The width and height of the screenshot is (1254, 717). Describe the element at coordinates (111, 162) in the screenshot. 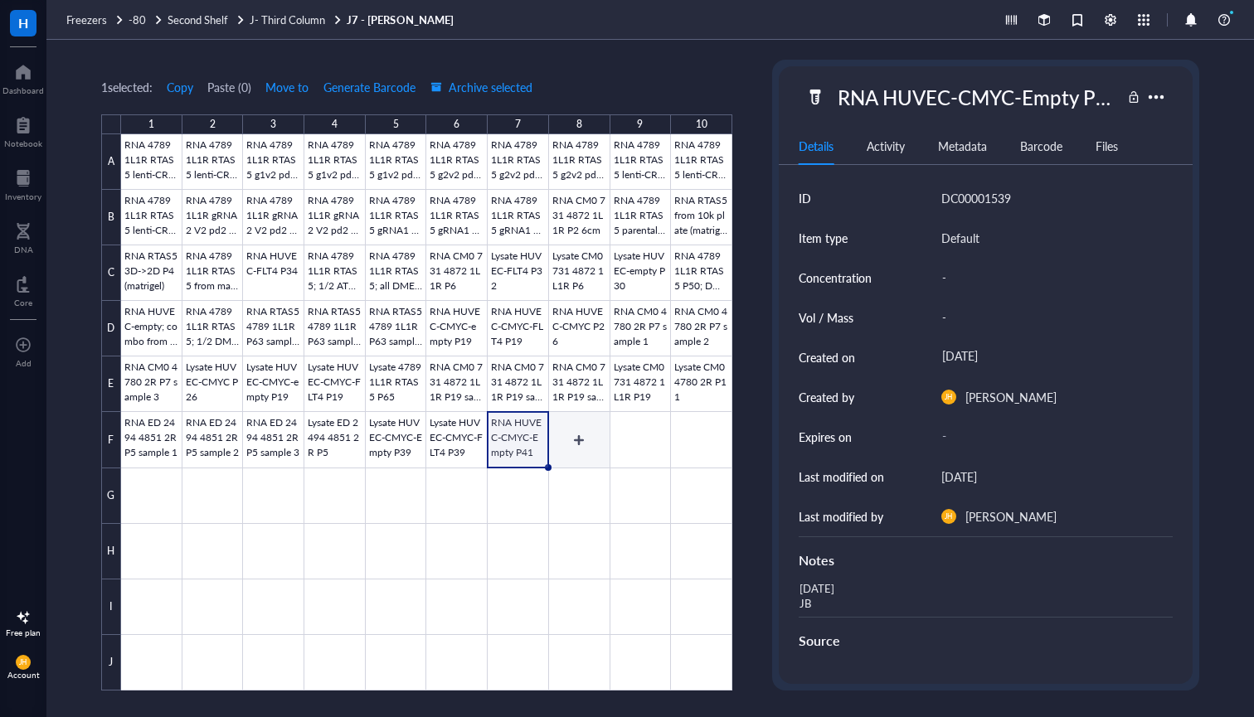

I see `div: A` at that location.